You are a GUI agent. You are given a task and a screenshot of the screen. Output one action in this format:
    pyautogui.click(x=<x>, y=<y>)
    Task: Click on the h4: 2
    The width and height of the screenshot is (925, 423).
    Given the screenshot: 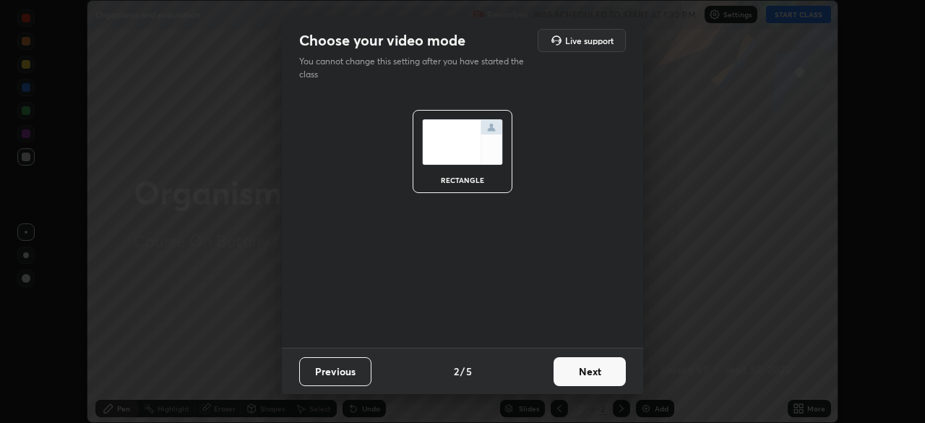 What is the action you would take?
    pyautogui.click(x=456, y=371)
    